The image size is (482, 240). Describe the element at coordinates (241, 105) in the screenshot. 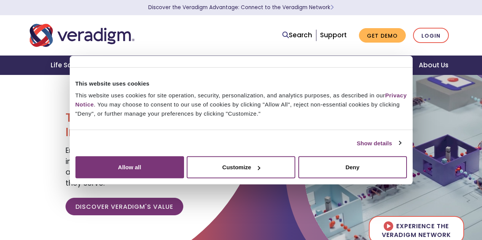

I see `div: This website uses cookies for site operation, security, personalization, and analytics purposes, ...` at that location.